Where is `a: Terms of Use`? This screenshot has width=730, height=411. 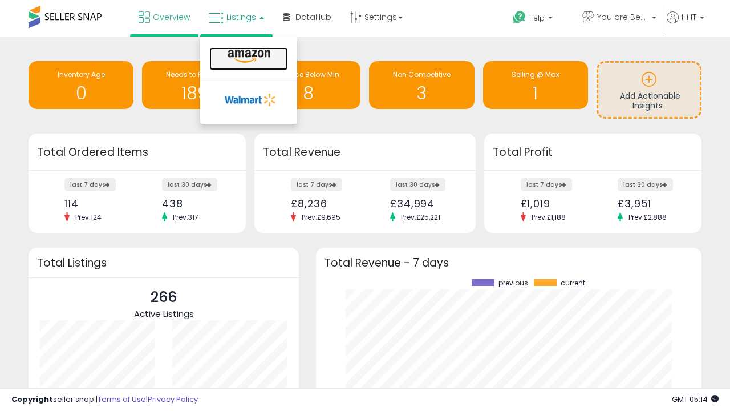
a: Terms of Use is located at coordinates (121, 399).